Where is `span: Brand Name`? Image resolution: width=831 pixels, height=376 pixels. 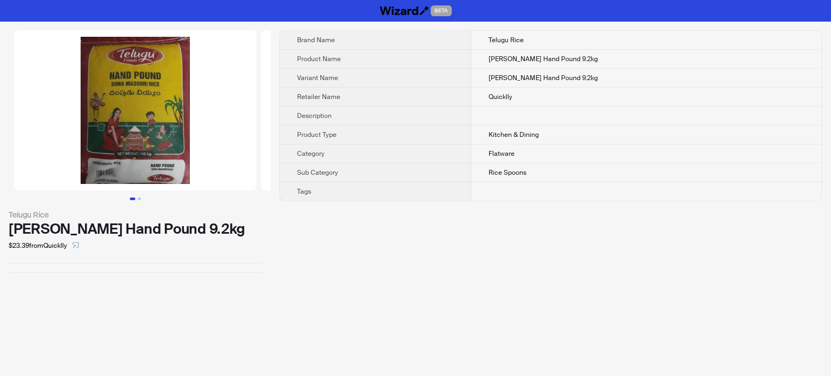 span: Brand Name is located at coordinates (316, 40).